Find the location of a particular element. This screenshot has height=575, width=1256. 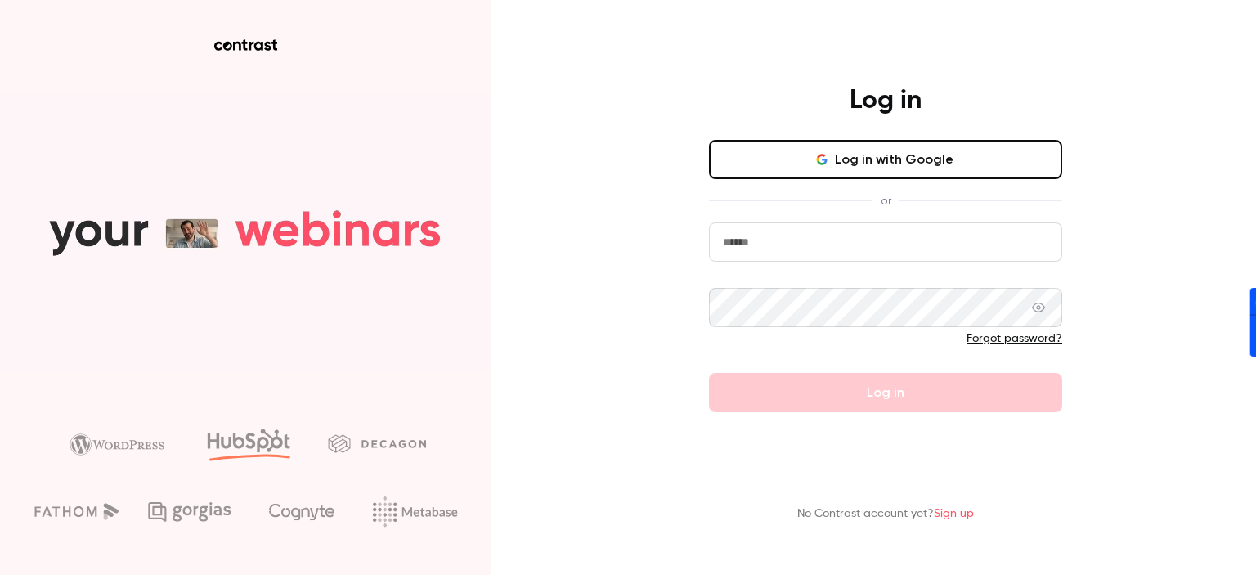

span: or is located at coordinates (886, 200).